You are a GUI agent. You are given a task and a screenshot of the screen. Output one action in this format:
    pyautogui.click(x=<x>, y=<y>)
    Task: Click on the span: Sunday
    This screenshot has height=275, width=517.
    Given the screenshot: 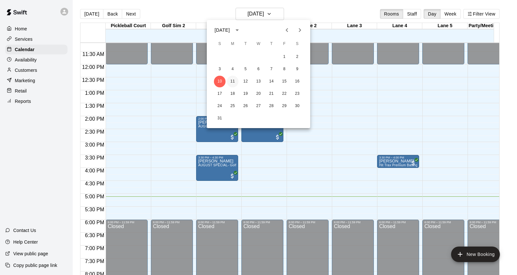 What is the action you would take?
    pyautogui.click(x=220, y=44)
    